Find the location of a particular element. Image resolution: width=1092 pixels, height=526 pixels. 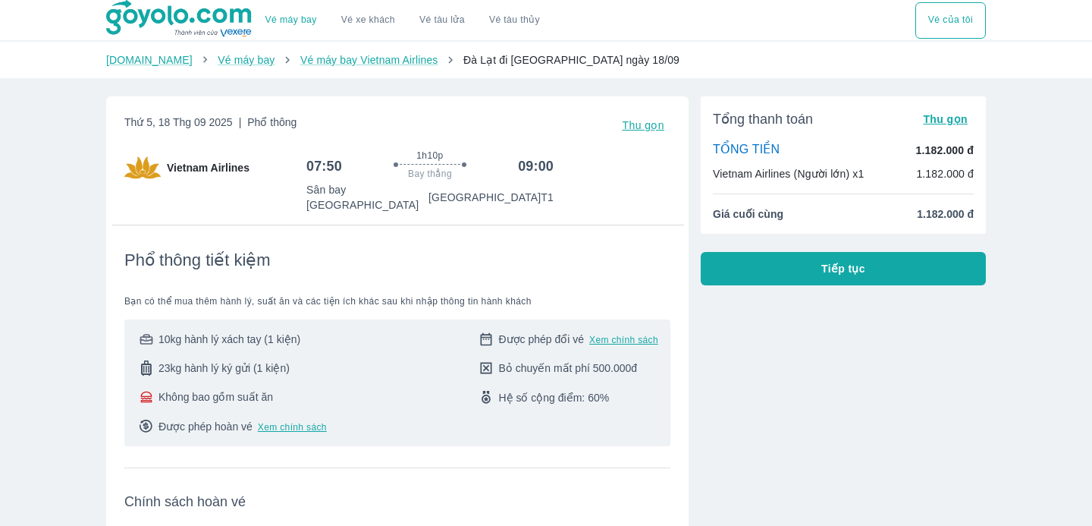

p: TỔNG TIỀN is located at coordinates (746, 150).